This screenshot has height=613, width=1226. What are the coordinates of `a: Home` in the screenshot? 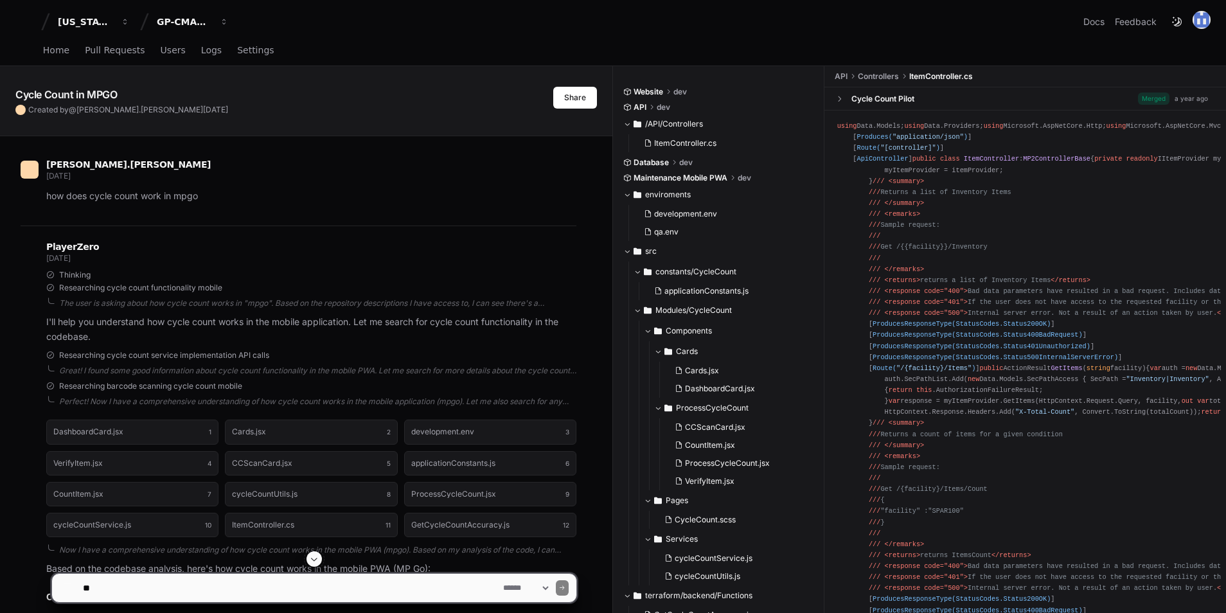 It's located at (56, 51).